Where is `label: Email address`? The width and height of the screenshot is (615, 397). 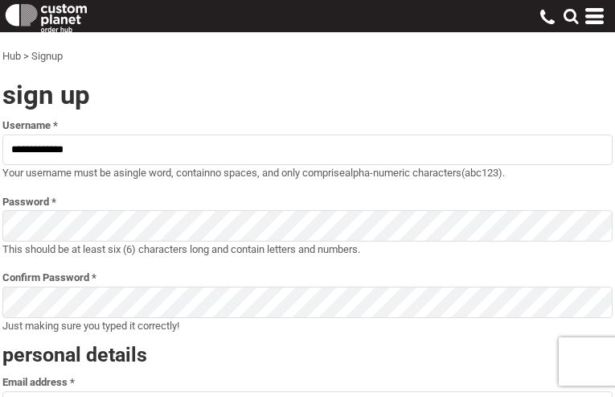 label: Email address is located at coordinates (307, 381).